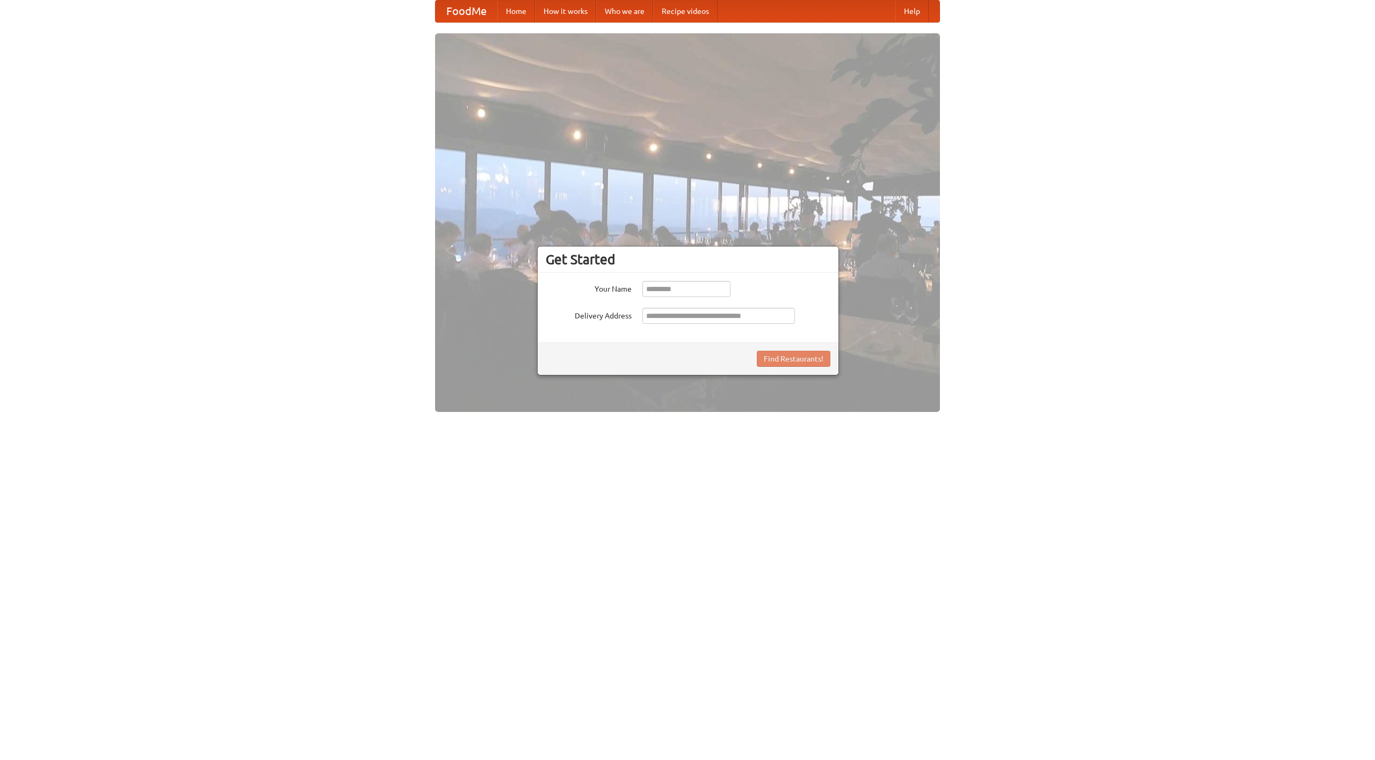 The height and width of the screenshot is (760, 1375). I want to click on button: Find Restaurants!, so click(793, 359).